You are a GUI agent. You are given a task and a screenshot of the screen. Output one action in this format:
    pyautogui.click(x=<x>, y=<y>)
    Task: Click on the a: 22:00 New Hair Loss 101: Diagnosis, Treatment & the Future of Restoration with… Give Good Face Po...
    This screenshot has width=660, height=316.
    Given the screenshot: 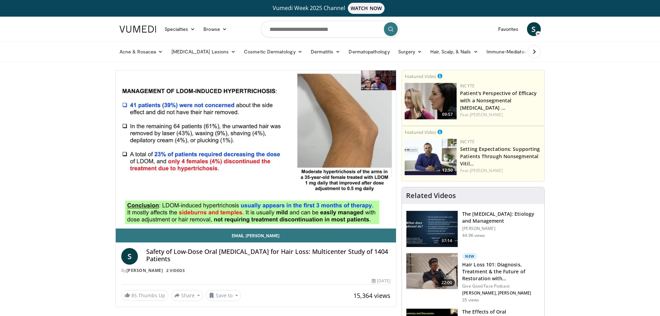 What is the action you would take?
    pyautogui.click(x=473, y=278)
    